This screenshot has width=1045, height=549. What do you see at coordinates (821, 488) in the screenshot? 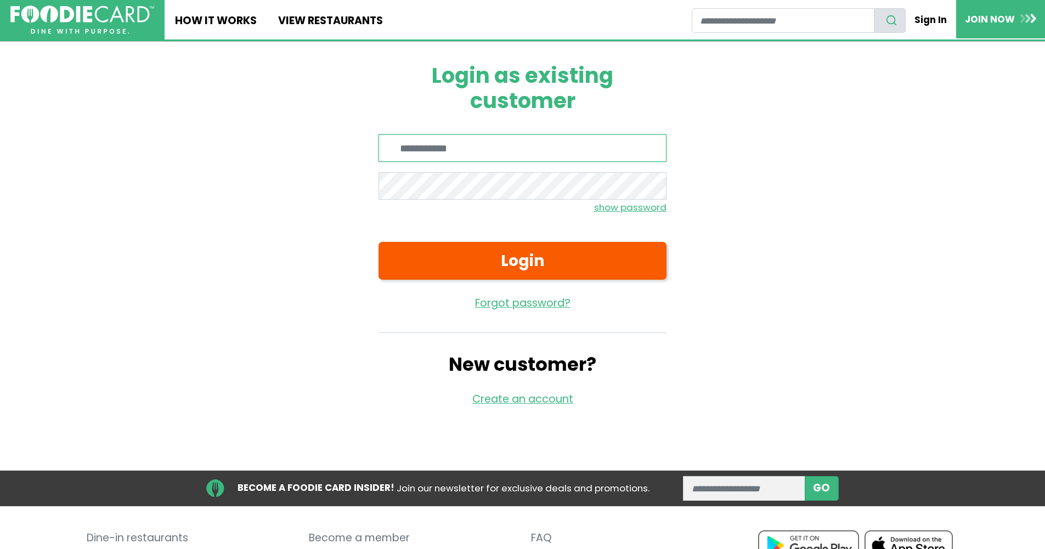
I see `button: subscribe` at bounding box center [821, 488].